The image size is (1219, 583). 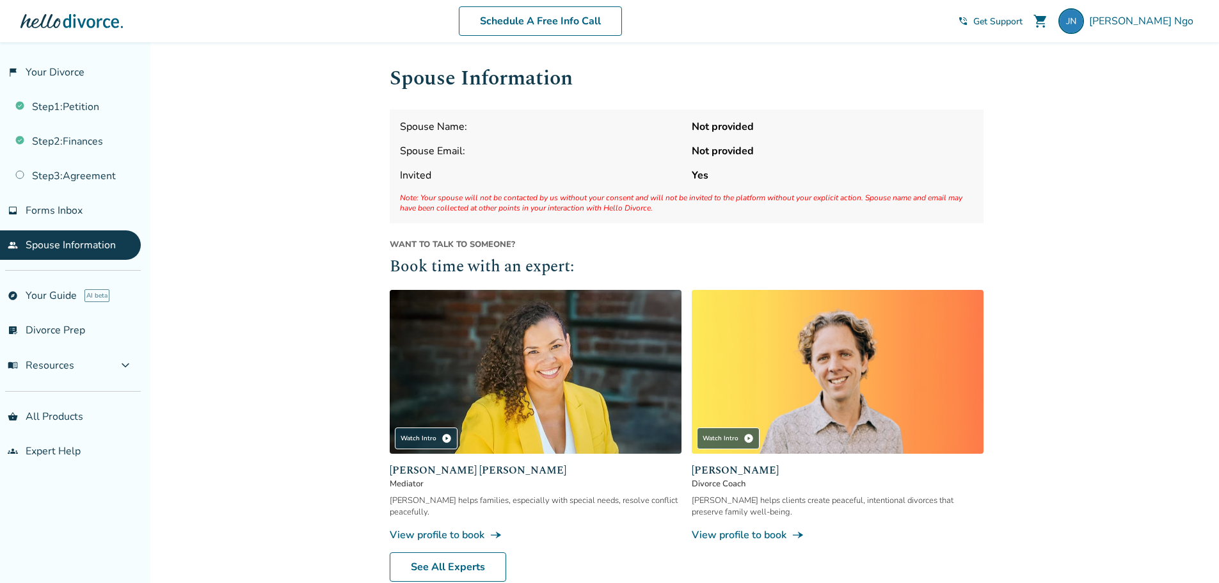 I want to click on img: Claudia Brown Coulter, so click(x=536, y=372).